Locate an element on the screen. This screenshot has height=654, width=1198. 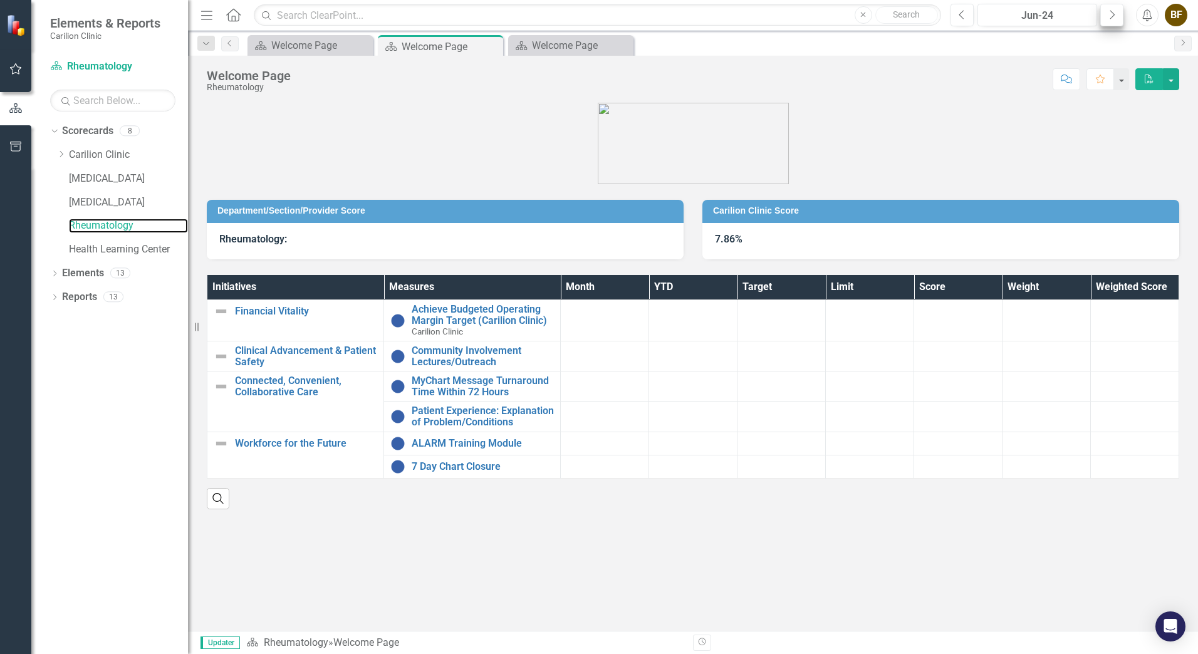
a: Scorecards is located at coordinates (88, 131).